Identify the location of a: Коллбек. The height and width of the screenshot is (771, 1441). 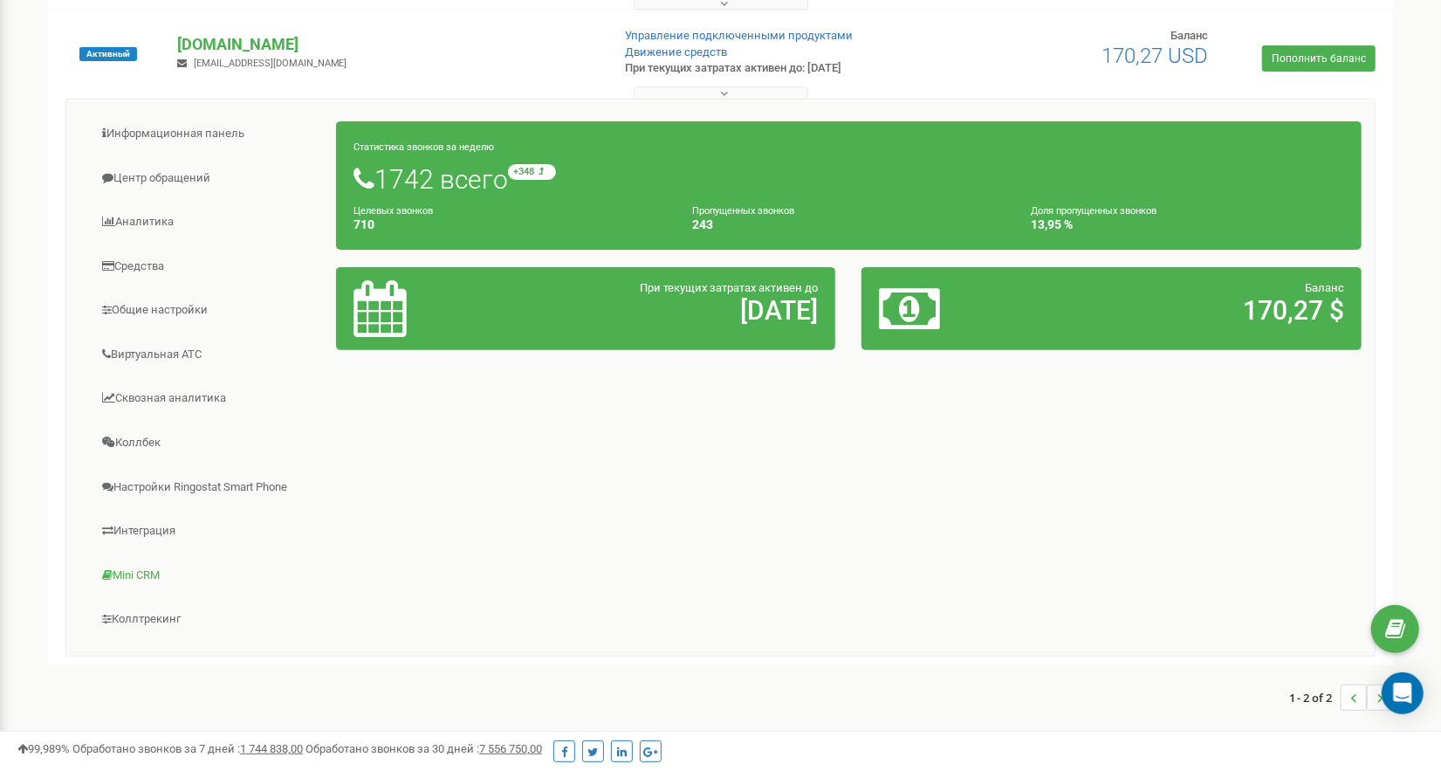
(208, 442).